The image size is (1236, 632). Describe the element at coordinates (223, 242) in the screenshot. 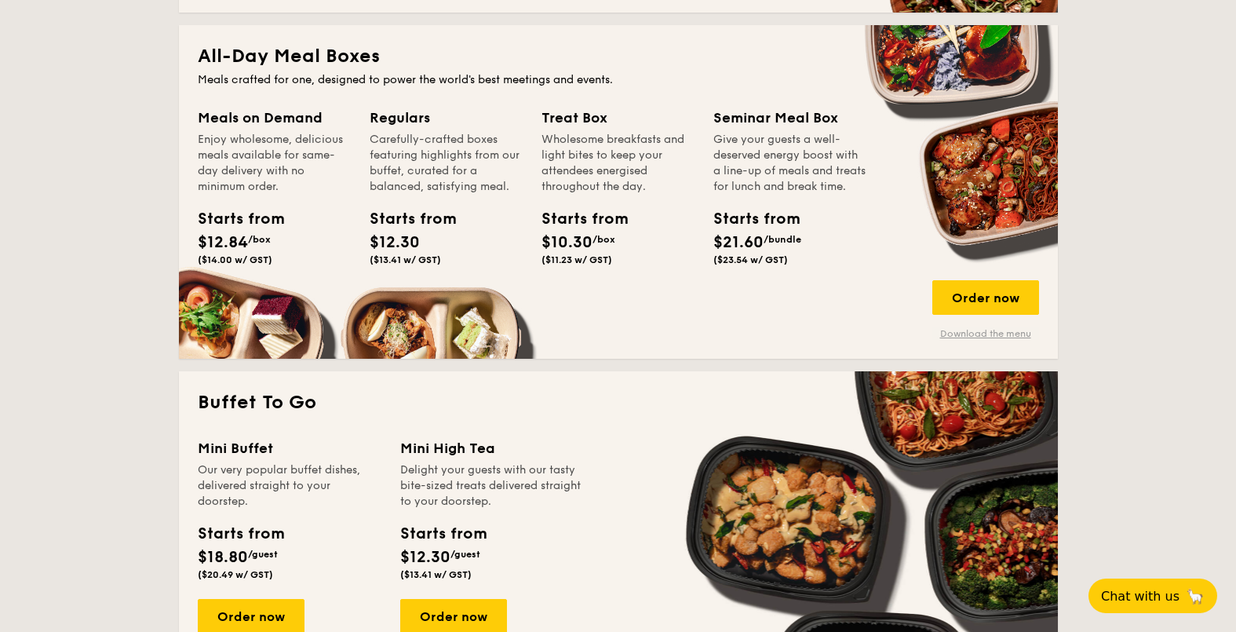

I see `span: $12.84` at that location.